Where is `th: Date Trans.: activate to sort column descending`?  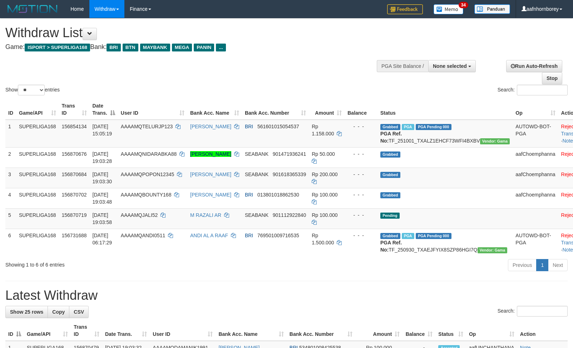
th: Date Trans.: activate to sort column descending is located at coordinates (104, 109).